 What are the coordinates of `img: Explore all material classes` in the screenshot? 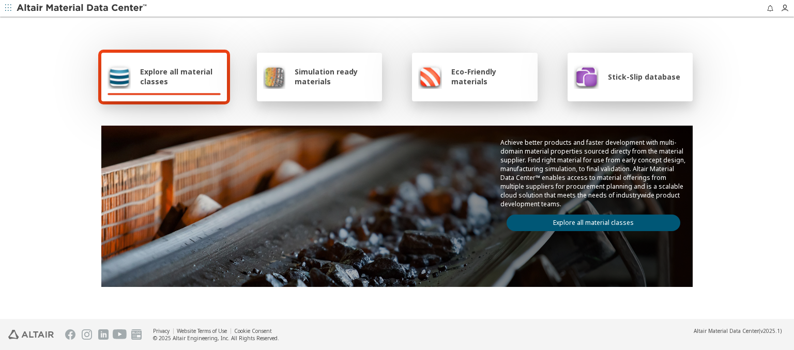 It's located at (119, 76).